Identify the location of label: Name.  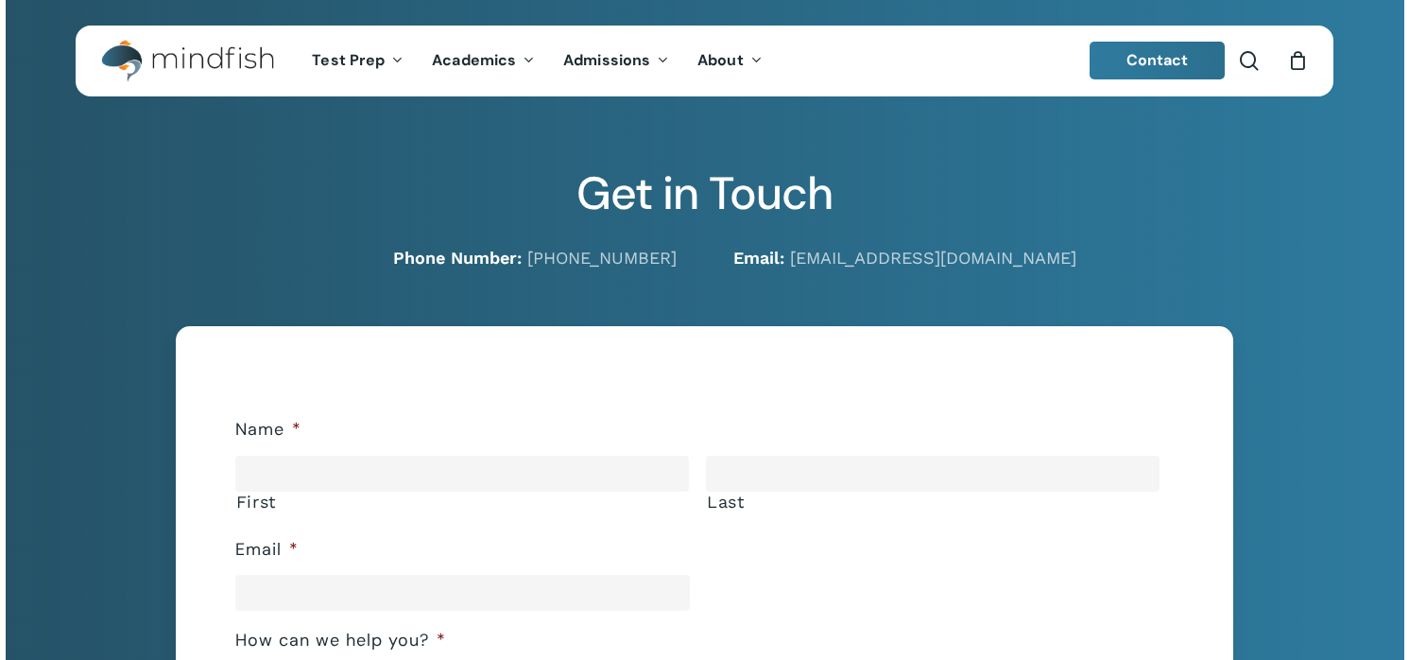
(268, 429).